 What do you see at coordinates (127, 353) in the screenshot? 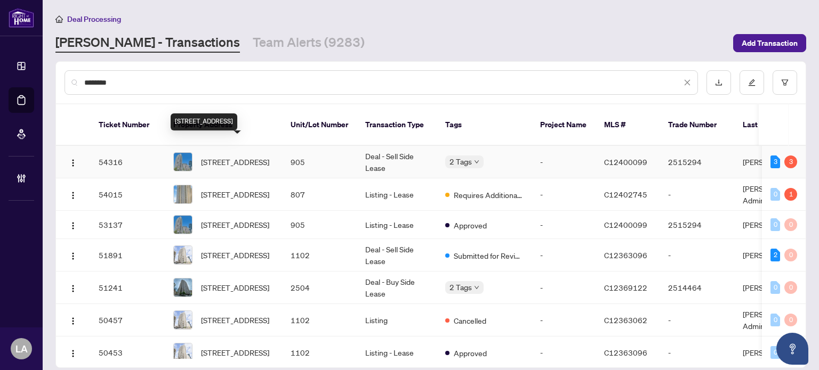
I see `td: 50453` at bounding box center [127, 353].